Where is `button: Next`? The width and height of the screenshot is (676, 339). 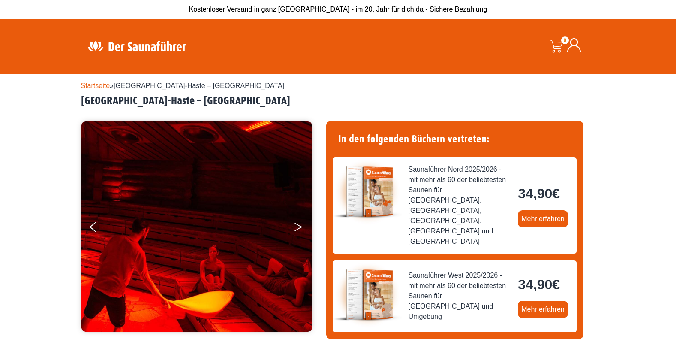
button: Next is located at coordinates (304, 228).